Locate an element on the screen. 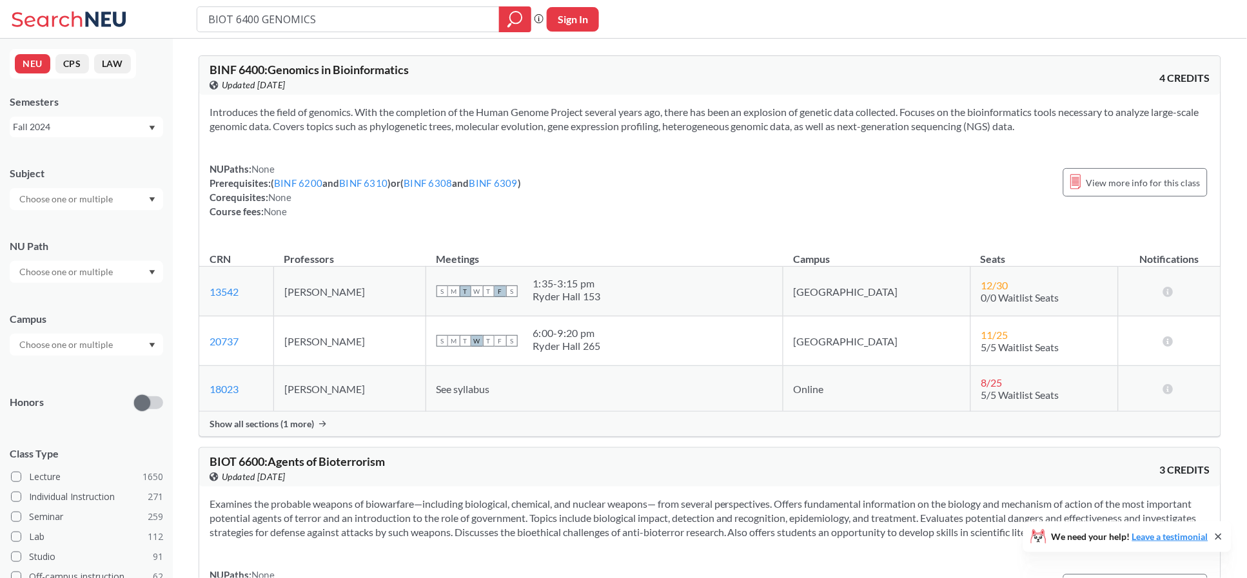 This screenshot has height=578, width=1247. th: Meetings is located at coordinates (604, 253).